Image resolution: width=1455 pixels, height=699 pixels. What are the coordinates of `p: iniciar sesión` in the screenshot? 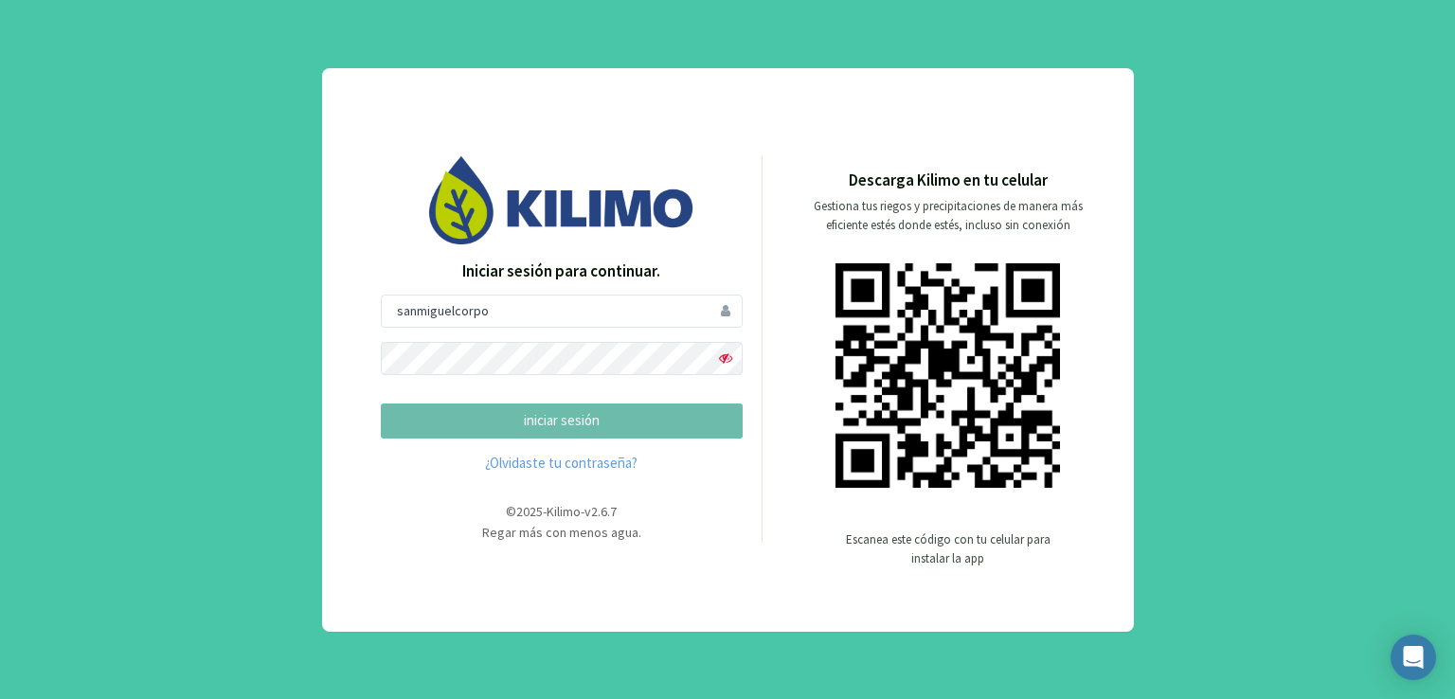 It's located at (562, 421).